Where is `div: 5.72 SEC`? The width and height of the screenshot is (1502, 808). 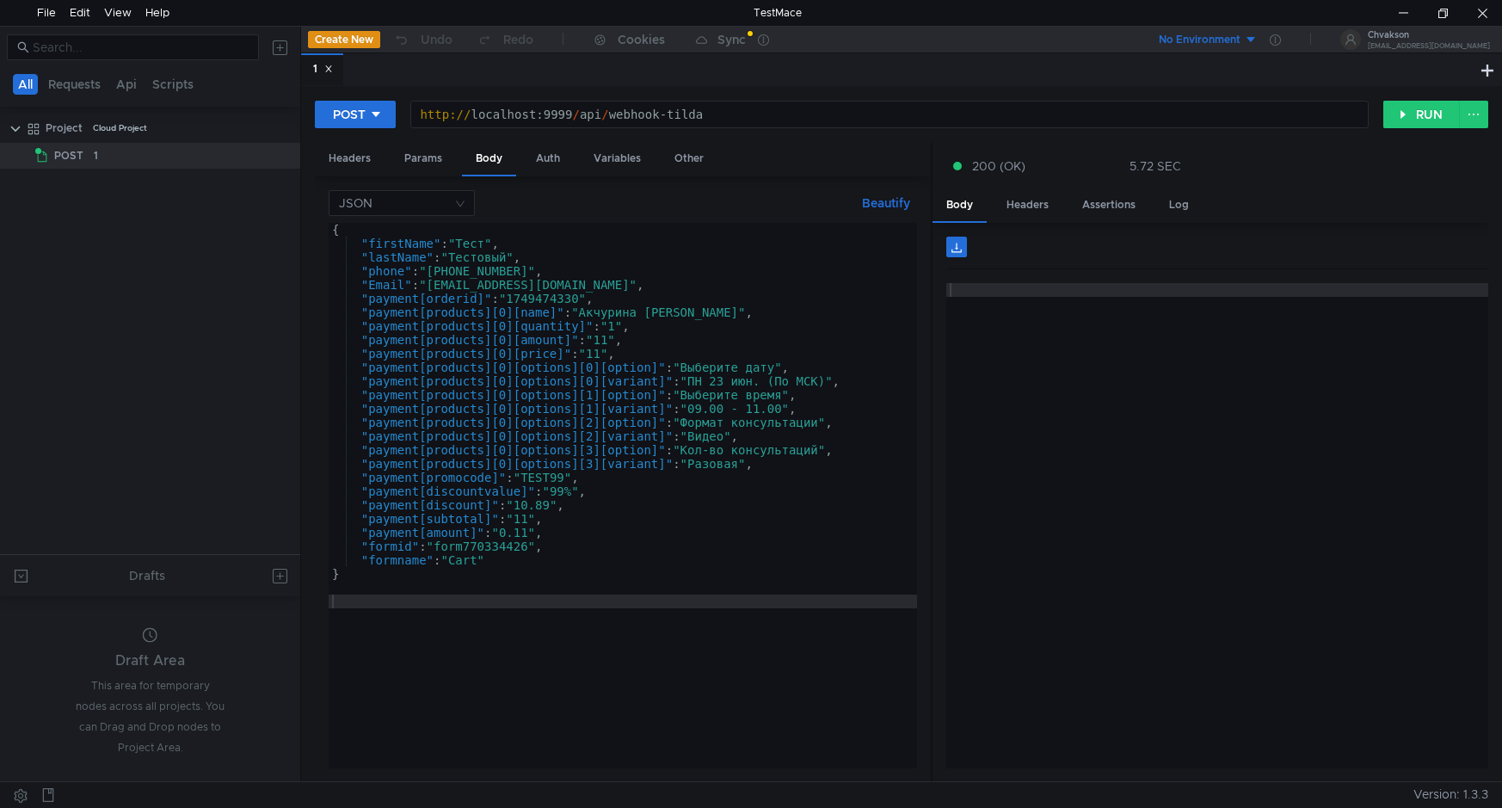
div: 5.72 SEC is located at coordinates (1155, 166).